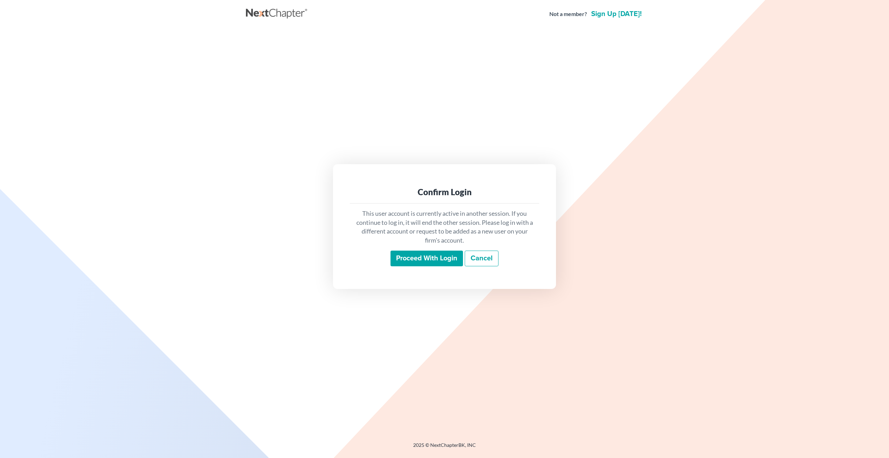 The image size is (889, 458). I want to click on div: Confirm Login, so click(444, 192).